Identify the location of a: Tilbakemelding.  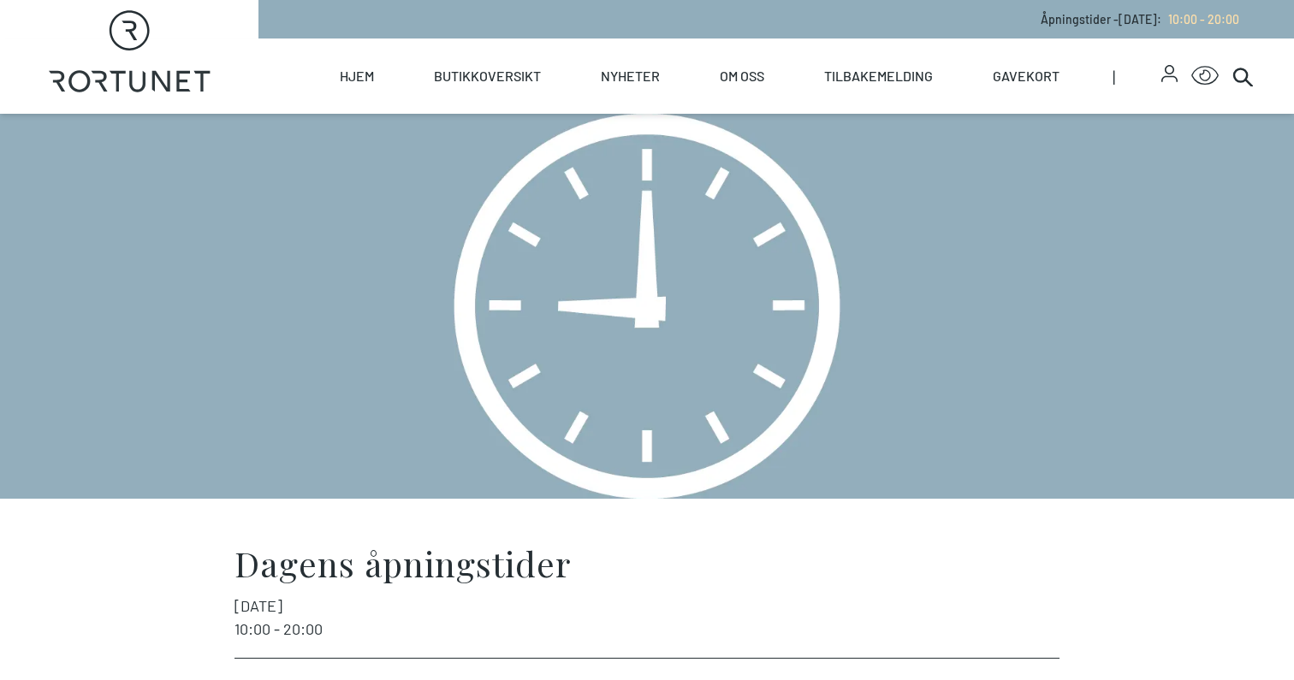
(878, 76).